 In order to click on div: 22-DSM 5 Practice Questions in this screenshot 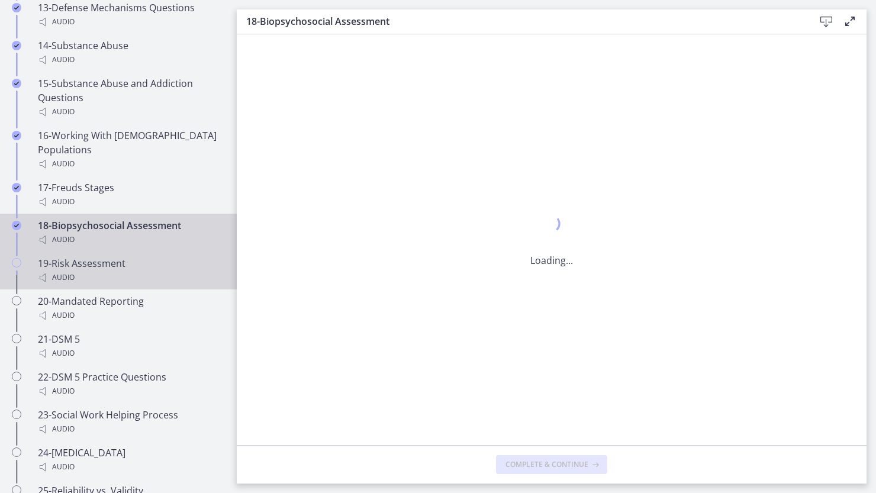, I will do `click(130, 384)`.